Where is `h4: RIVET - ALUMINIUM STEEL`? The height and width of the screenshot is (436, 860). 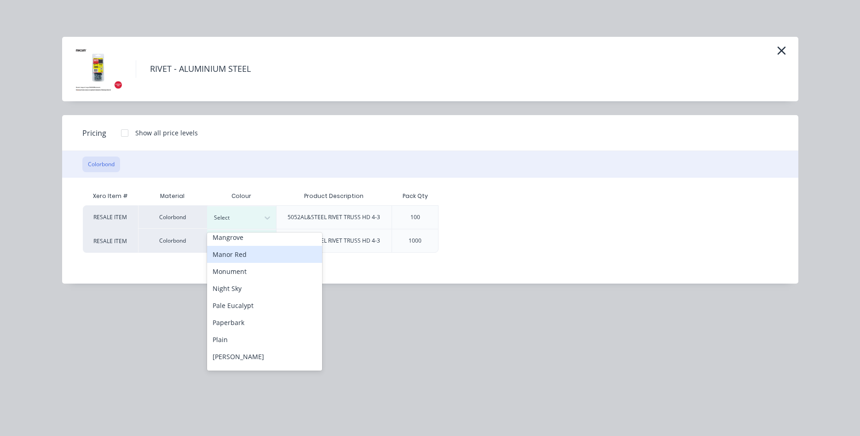 h4: RIVET - ALUMINIUM STEEL is located at coordinates (200, 69).